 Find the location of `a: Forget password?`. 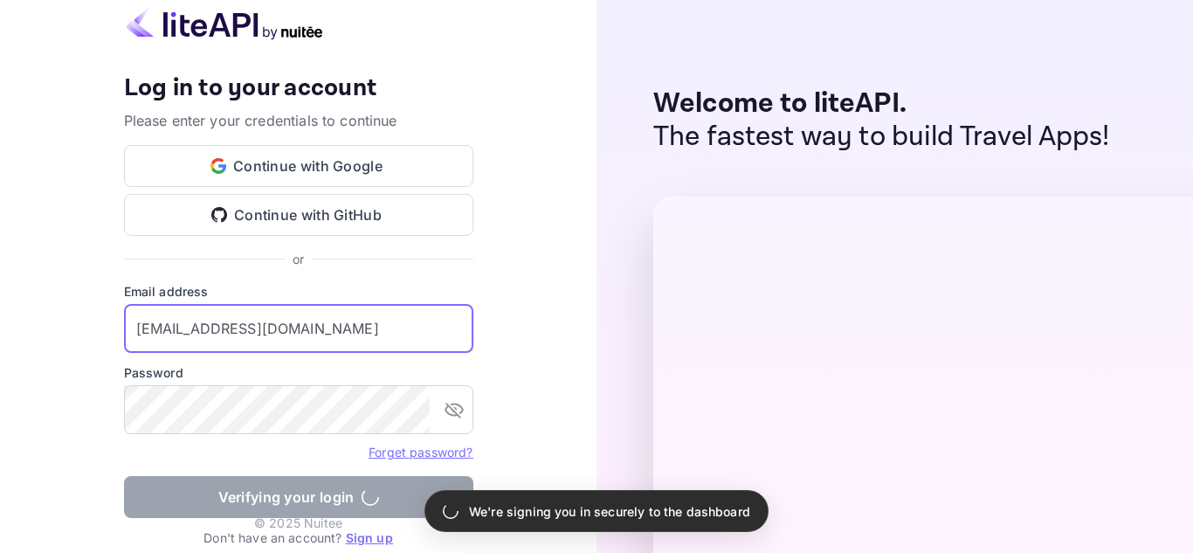

a: Forget password? is located at coordinates (420, 452).